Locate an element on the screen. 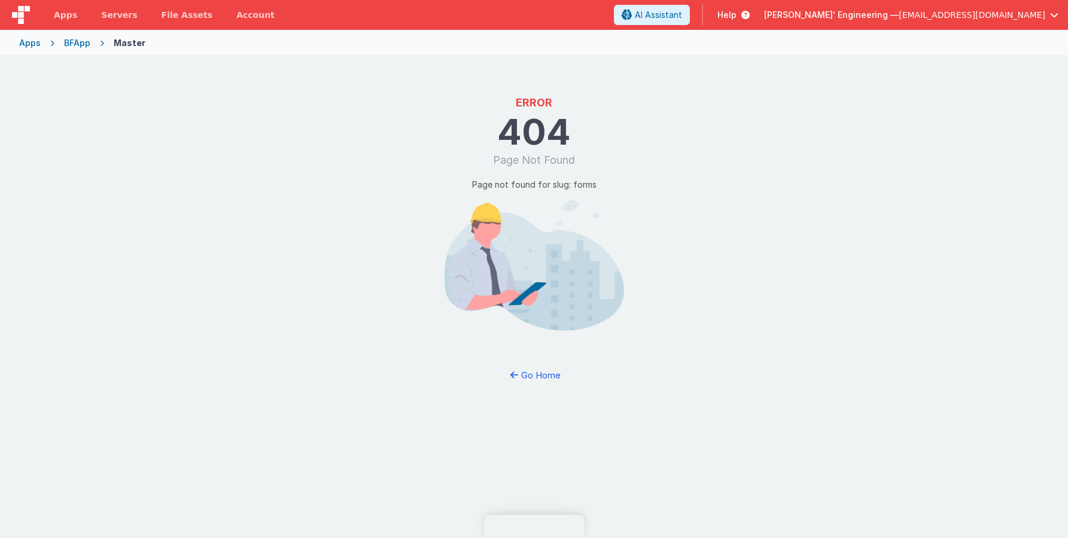 This screenshot has height=538, width=1068. h1: ERROR is located at coordinates (534, 103).